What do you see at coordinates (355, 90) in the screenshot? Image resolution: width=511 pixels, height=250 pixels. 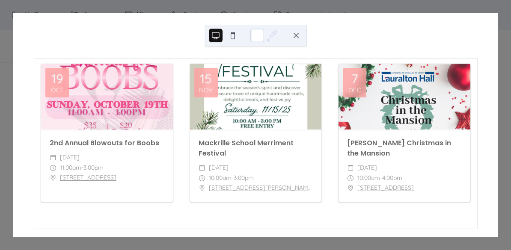 I see `div: Dec` at bounding box center [355, 90].